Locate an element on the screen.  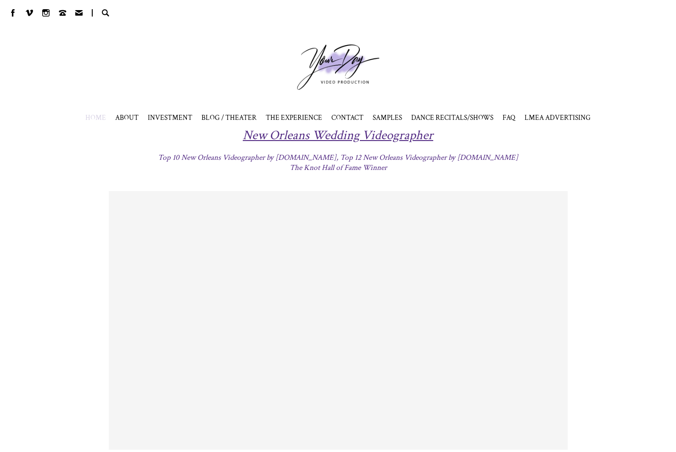
span: THE EXPERIENCE is located at coordinates (294, 117).